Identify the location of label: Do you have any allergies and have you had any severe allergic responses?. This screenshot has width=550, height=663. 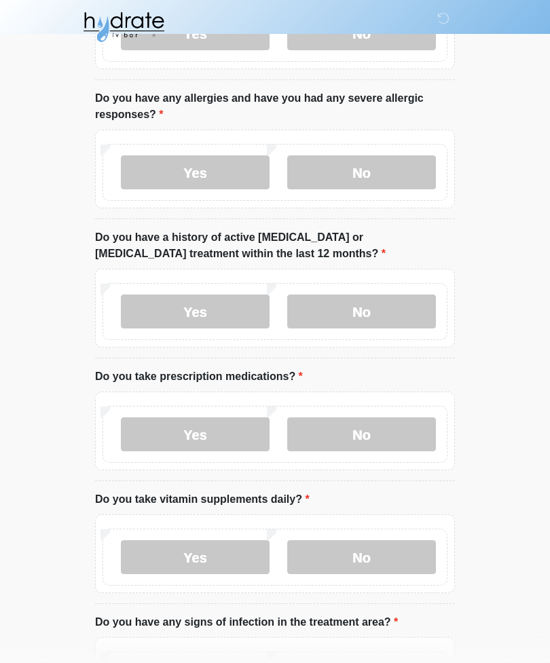
(275, 107).